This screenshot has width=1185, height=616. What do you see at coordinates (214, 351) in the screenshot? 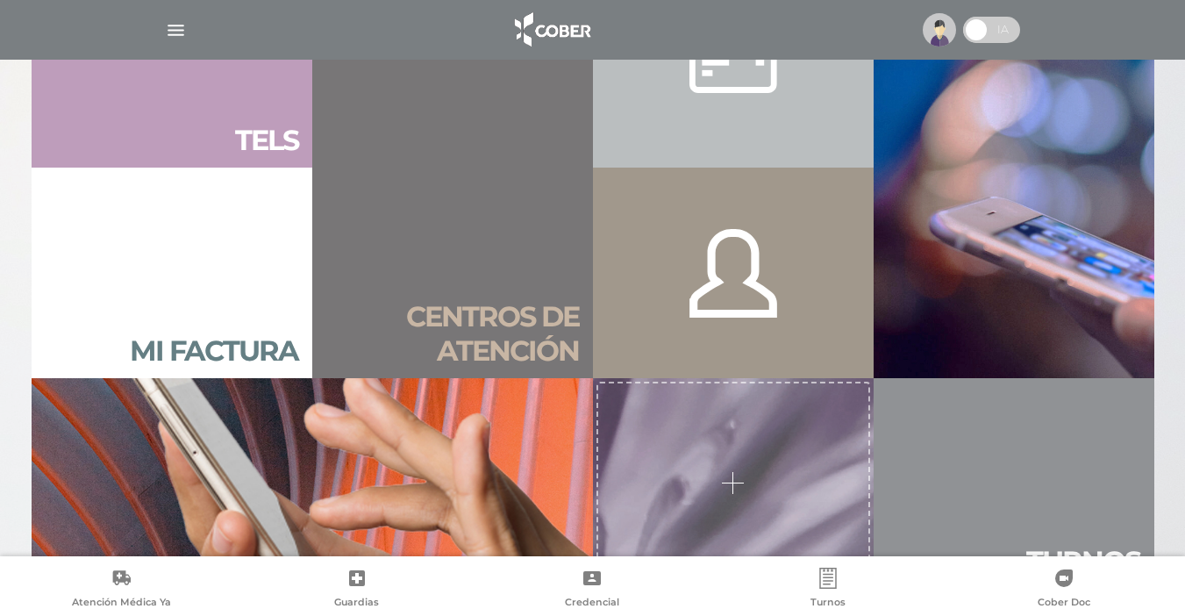
I see `h2: Mi factura` at bounding box center [214, 351].